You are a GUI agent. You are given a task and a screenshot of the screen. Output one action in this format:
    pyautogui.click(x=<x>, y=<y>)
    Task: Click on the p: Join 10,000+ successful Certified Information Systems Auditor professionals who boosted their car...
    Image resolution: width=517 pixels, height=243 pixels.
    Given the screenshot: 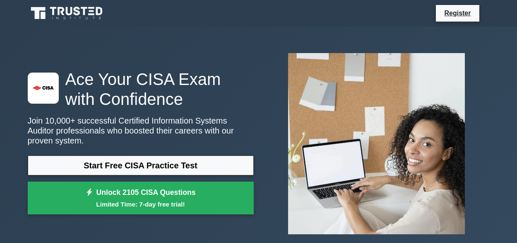 What is the action you would take?
    pyautogui.click(x=141, y=130)
    